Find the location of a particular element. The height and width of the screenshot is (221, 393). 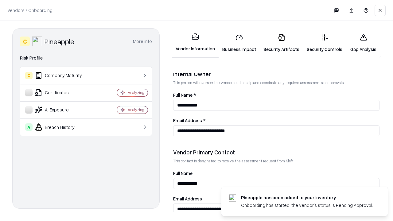

label: Email Address * is located at coordinates (276, 120).